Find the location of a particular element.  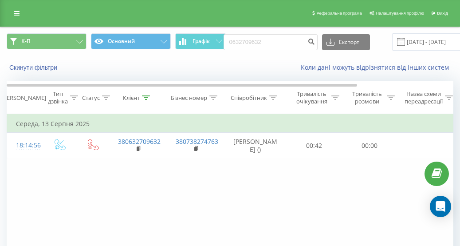

div: Тривалість розмови is located at coordinates (367, 98).